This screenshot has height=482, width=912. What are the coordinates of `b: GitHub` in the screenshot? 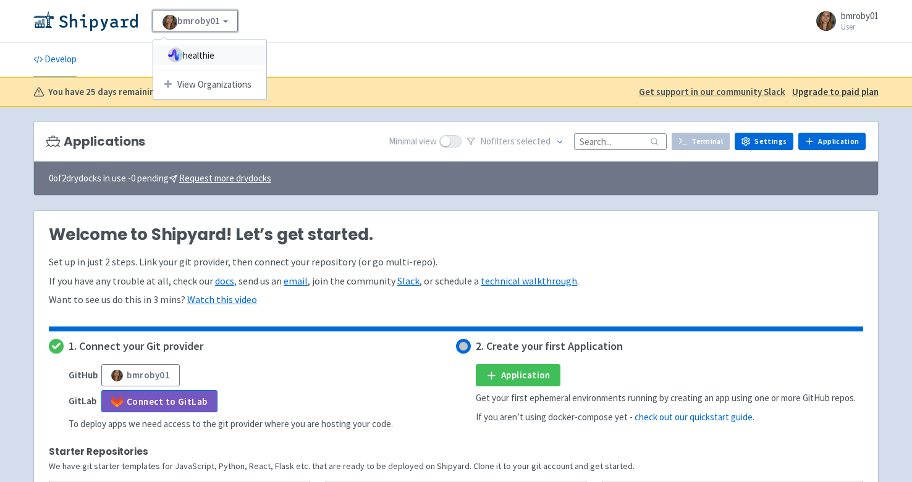 It's located at (83, 375).